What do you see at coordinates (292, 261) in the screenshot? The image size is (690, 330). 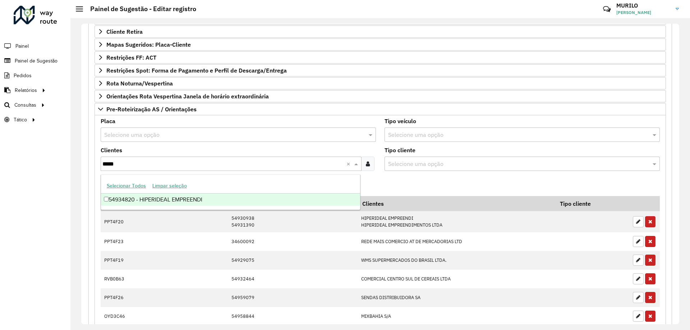 I see `td: 54929075` at bounding box center [292, 261].